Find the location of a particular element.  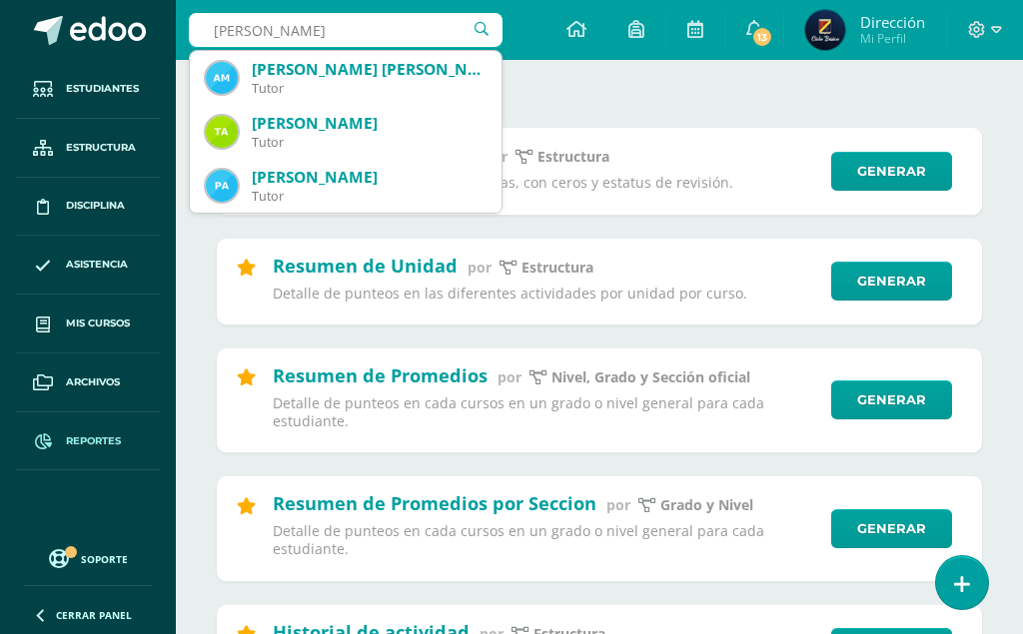

span: Archivos is located at coordinates (93, 383).